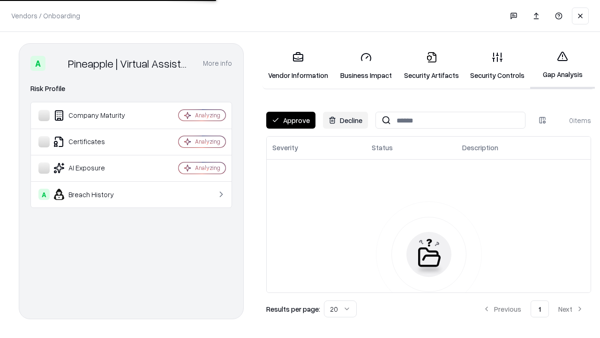 The image size is (600, 338). I want to click on button: 1, so click(540, 309).